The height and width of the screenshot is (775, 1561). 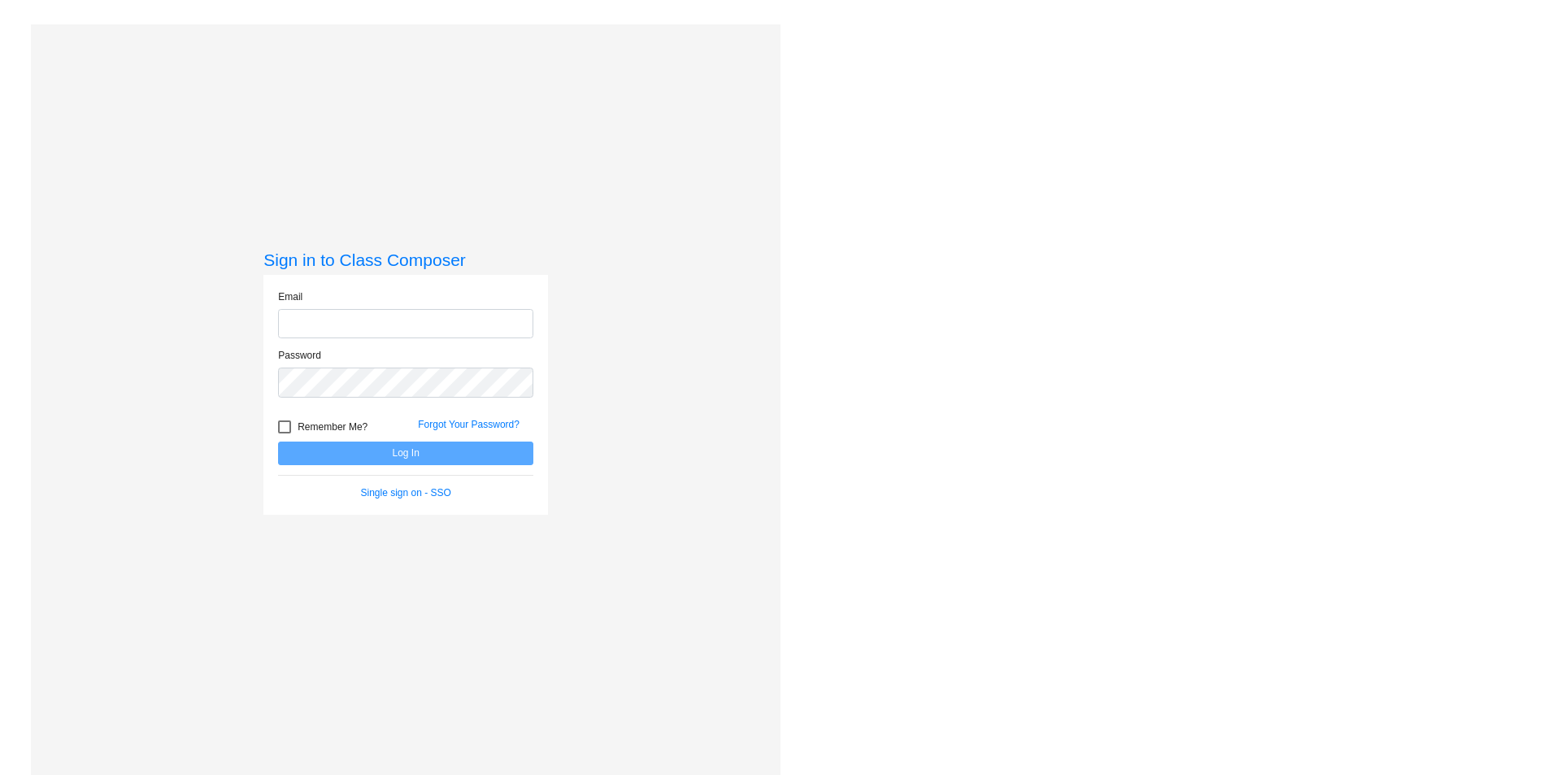 I want to click on a: Forgot Your Password?, so click(x=468, y=424).